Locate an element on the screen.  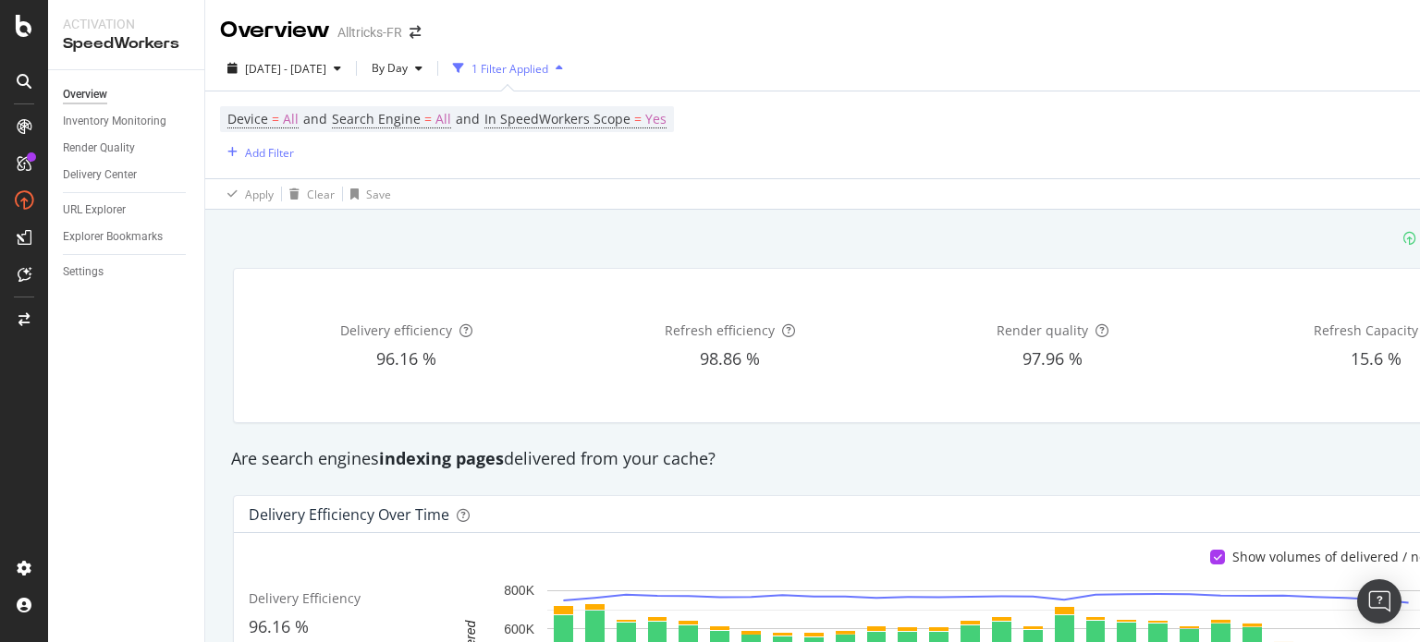
button: By Day is located at coordinates (397, 68).